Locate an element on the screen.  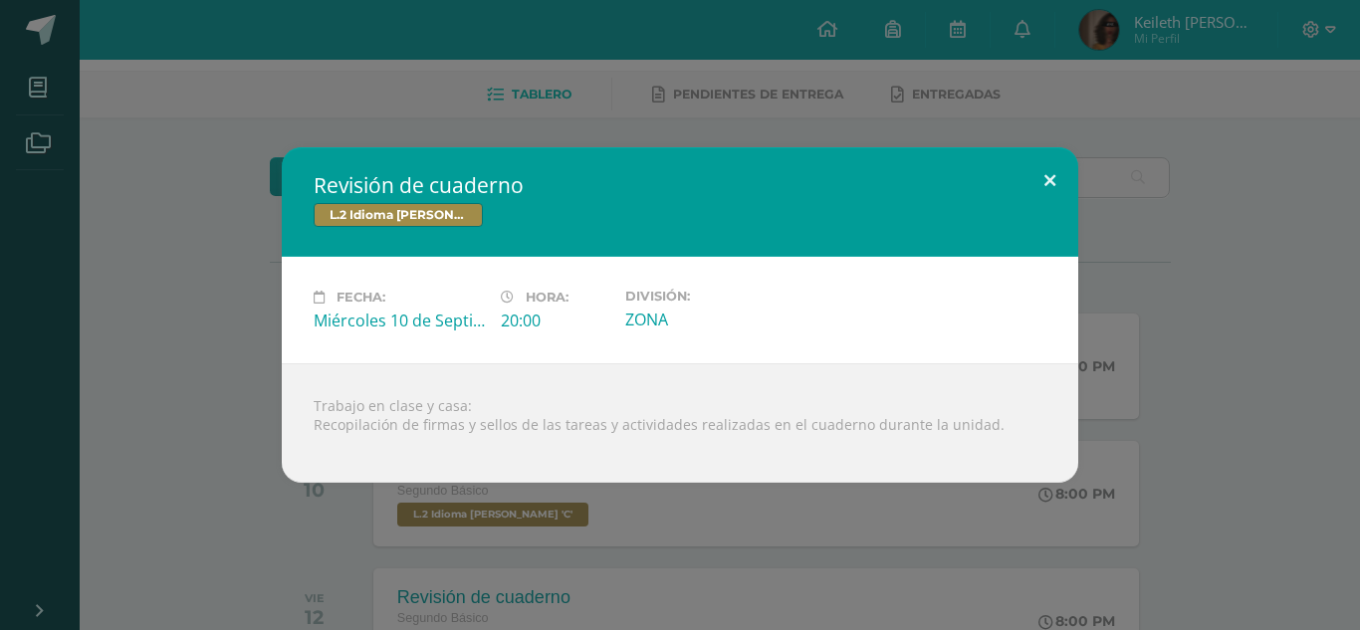
button: Close (Esc) is located at coordinates (1050, 181).